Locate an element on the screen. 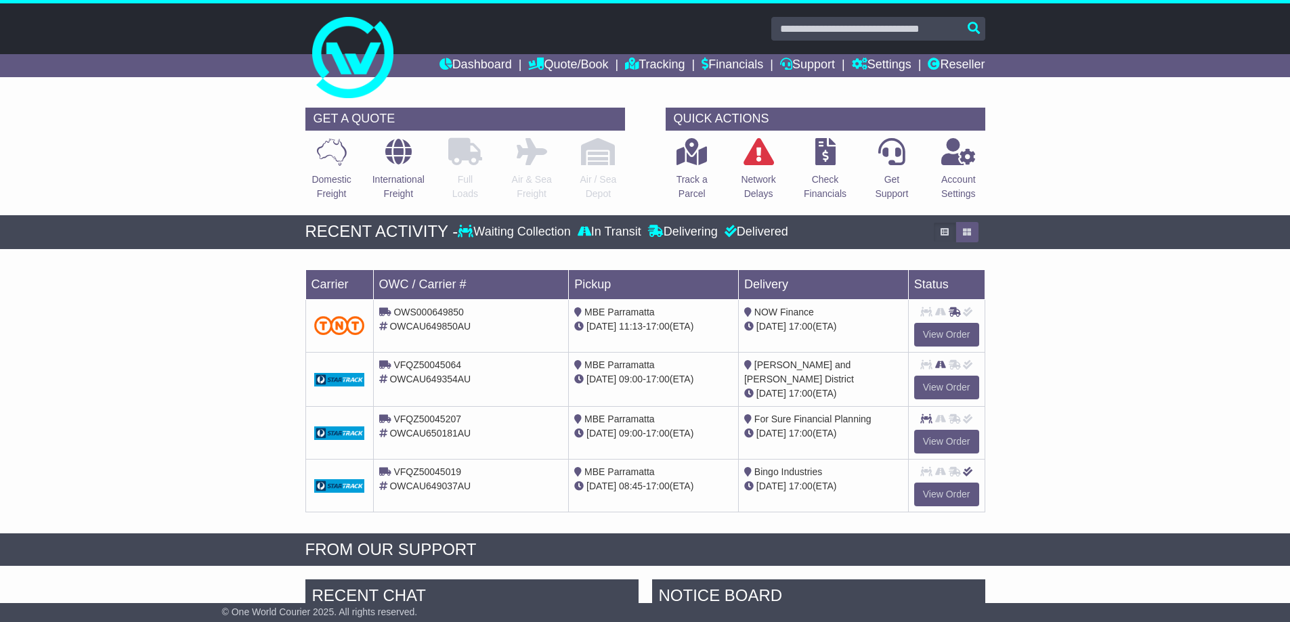 This screenshot has width=1290, height=622. span: 11:13 is located at coordinates (631, 326).